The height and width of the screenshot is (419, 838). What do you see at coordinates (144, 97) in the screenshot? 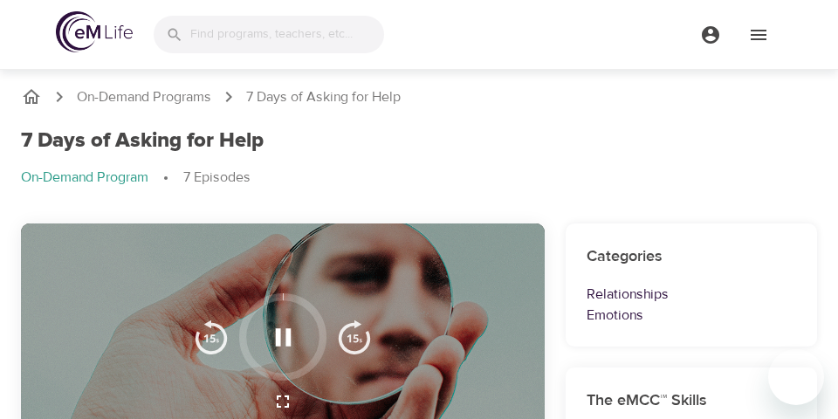
I see `a: On-Demand Programs` at bounding box center [144, 97].